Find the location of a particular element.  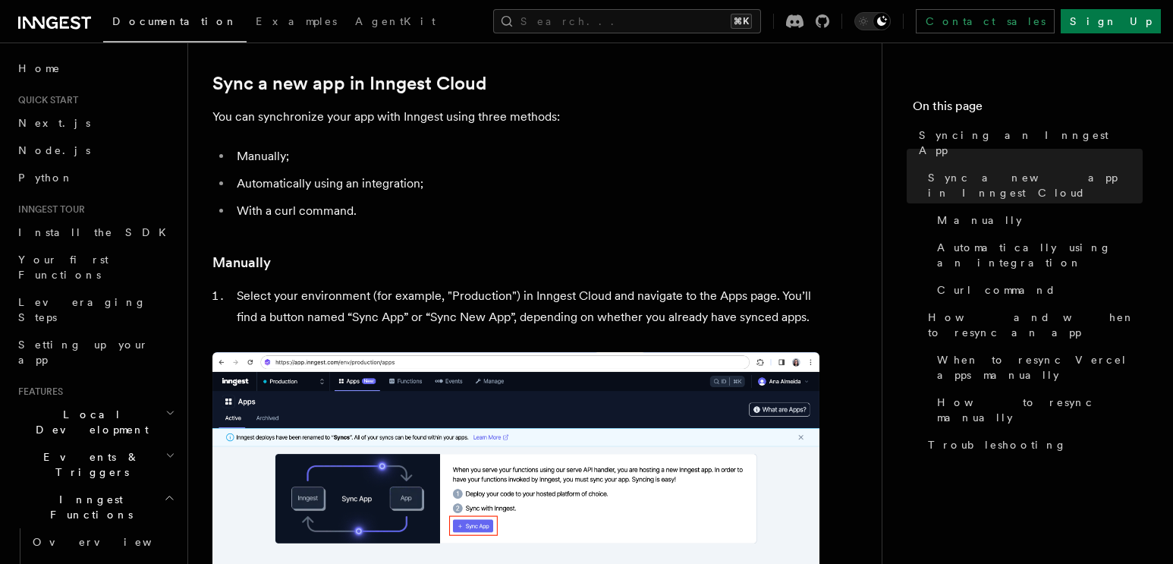

a: Setting up your app is located at coordinates (95, 352).